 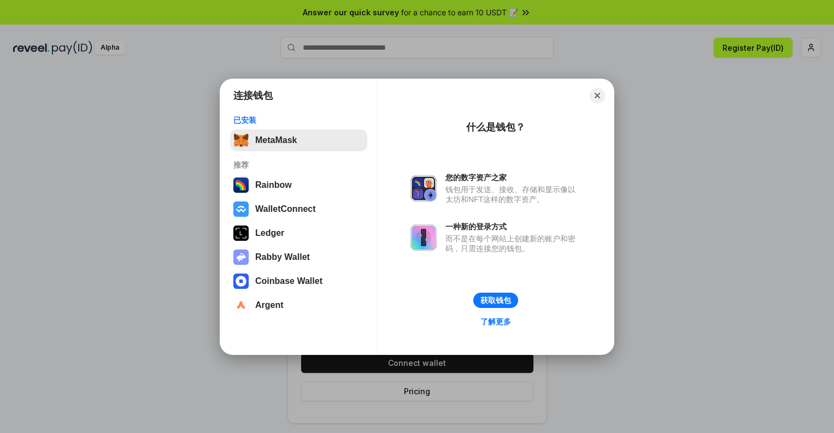 I want to click on button: Rainbow, so click(x=298, y=185).